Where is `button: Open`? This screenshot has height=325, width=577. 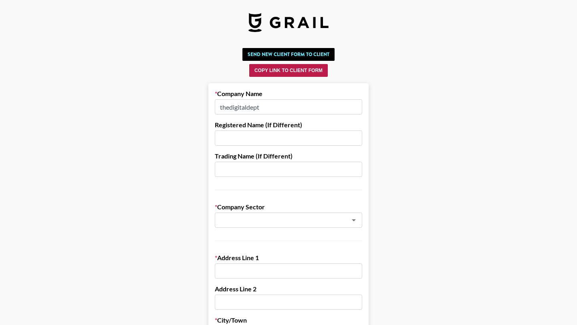 button: Open is located at coordinates (354, 220).